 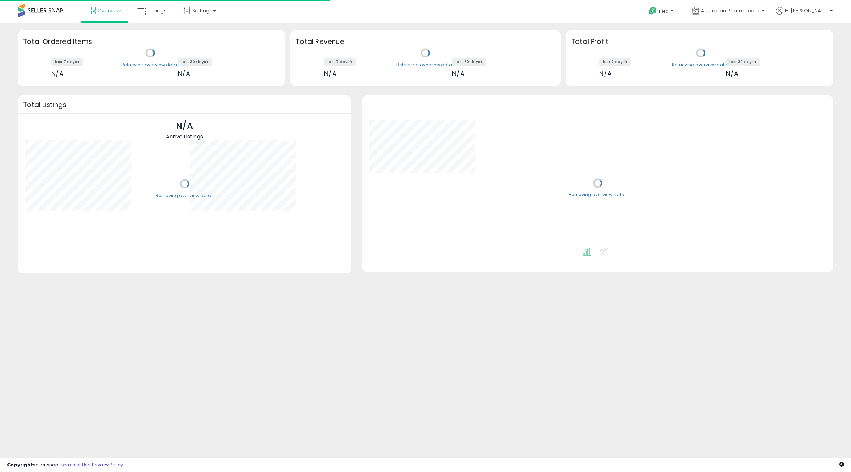 What do you see at coordinates (663, 11) in the screenshot?
I see `span: Help` at bounding box center [663, 11].